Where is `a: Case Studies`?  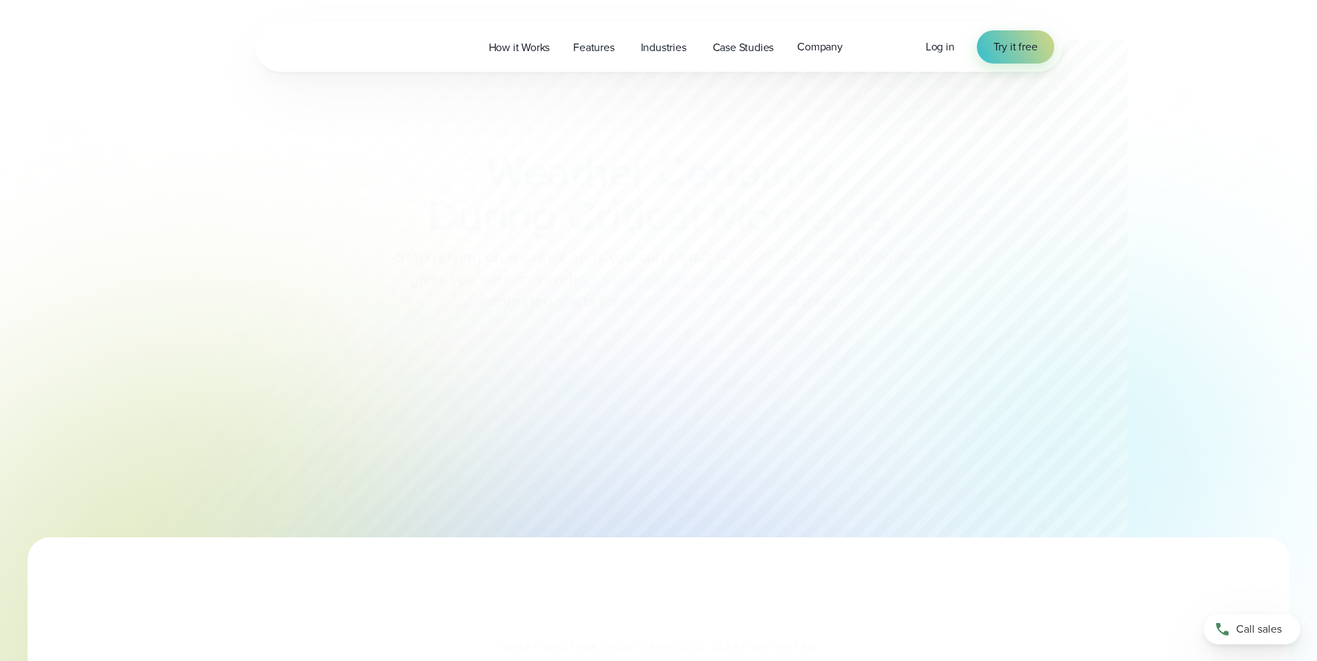
a: Case Studies is located at coordinates (743, 47).